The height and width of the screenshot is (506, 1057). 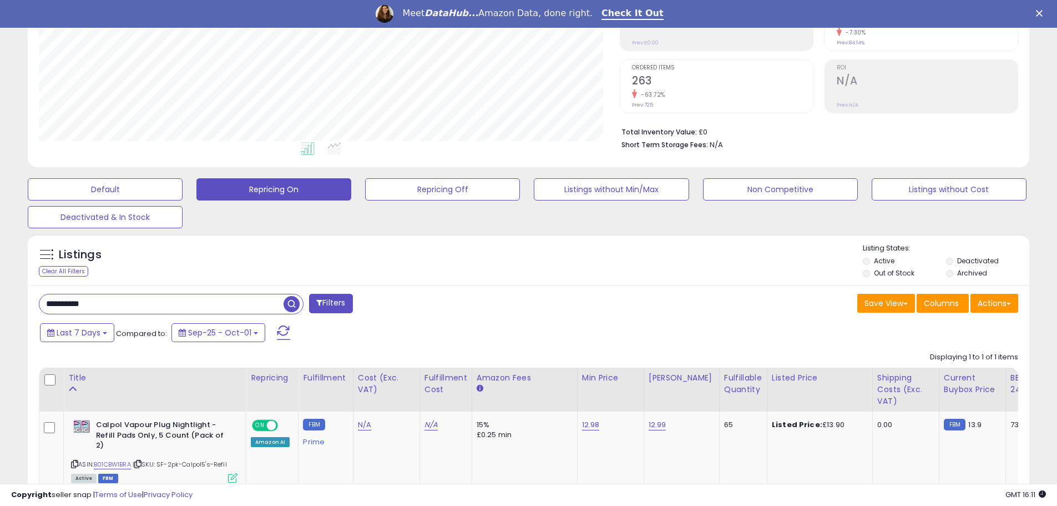 What do you see at coordinates (974, 357) in the screenshot?
I see `div: Displaying 1 to 1 of 1 items` at bounding box center [974, 357].